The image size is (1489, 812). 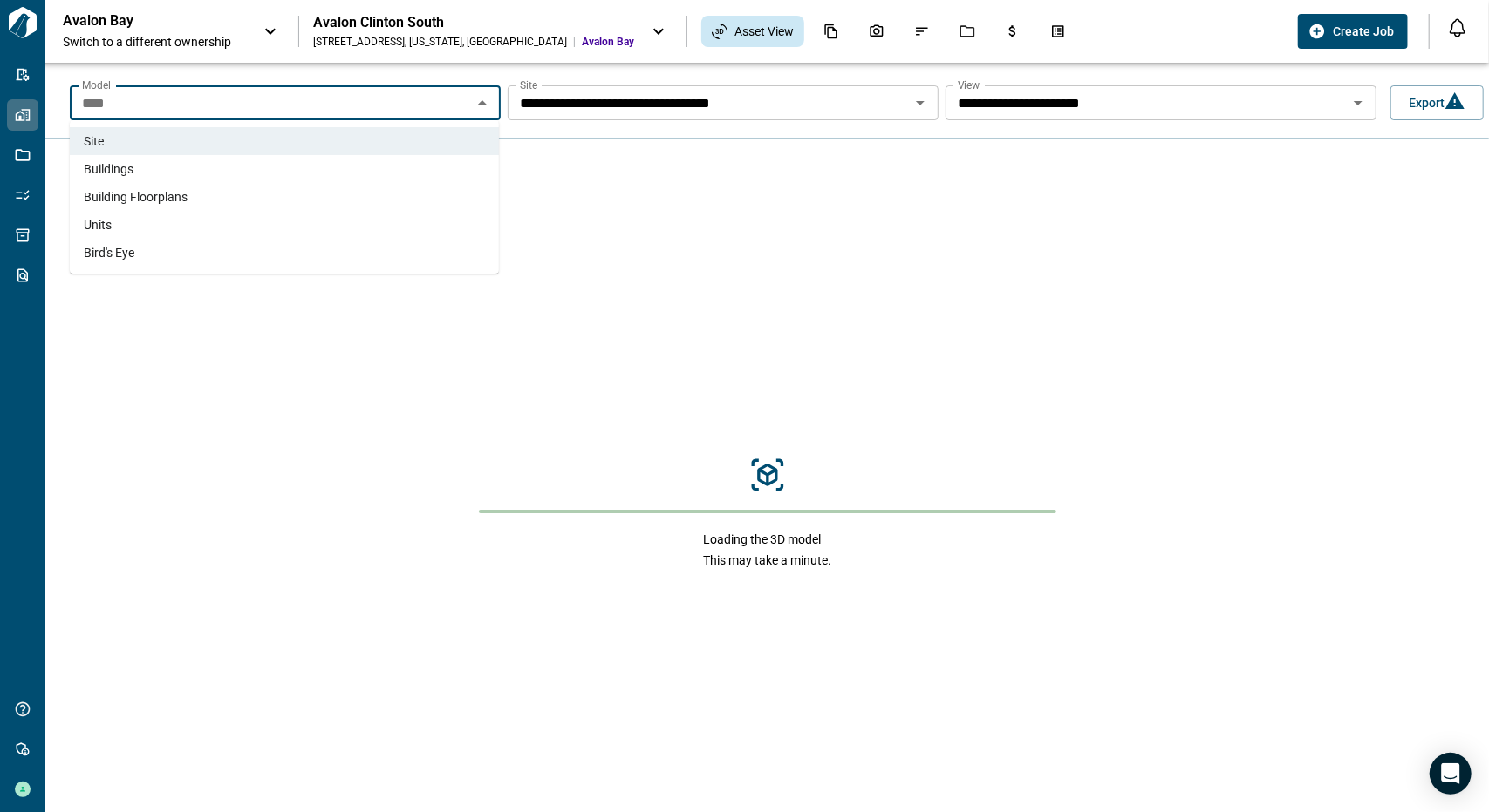 What do you see at coordinates (473, 22) in the screenshot?
I see `div: Avalon Clinton South` at bounding box center [473, 22].